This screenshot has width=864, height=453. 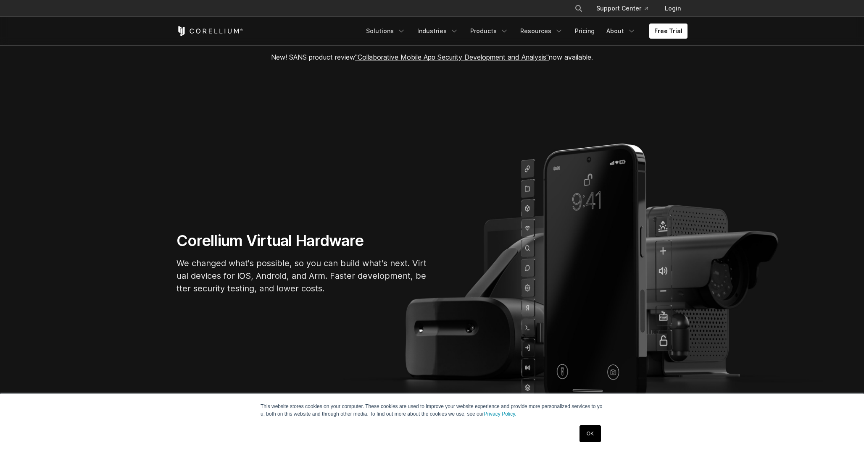 What do you see at coordinates (302, 241) in the screenshot?
I see `h1: Corellium Virtual Hardware` at bounding box center [302, 241].